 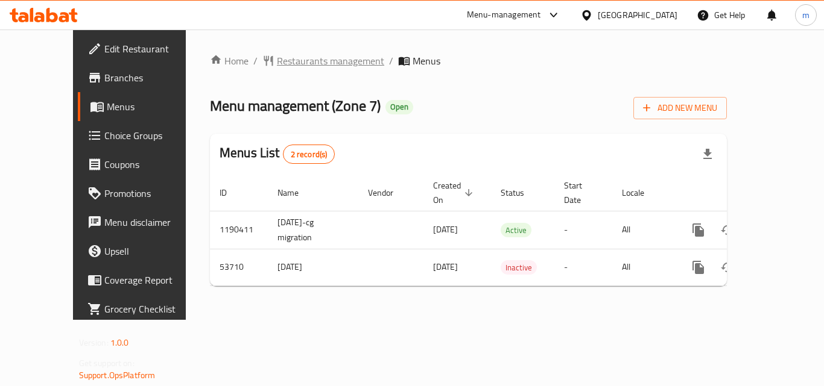 What do you see at coordinates (455, 193) in the screenshot?
I see `span: Created On` at bounding box center [455, 193].